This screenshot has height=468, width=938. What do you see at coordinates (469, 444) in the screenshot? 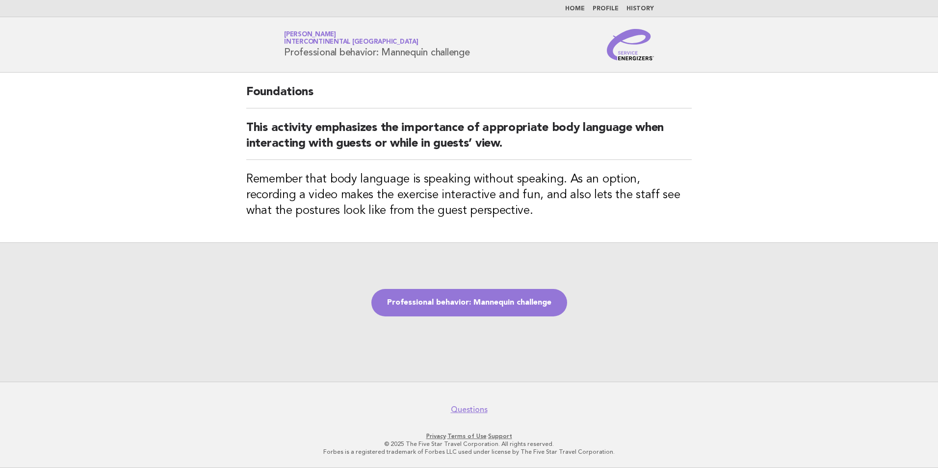
I see `p: © 2025 The Five Star Travel Corporation. All rights reserved.` at bounding box center [469, 444].